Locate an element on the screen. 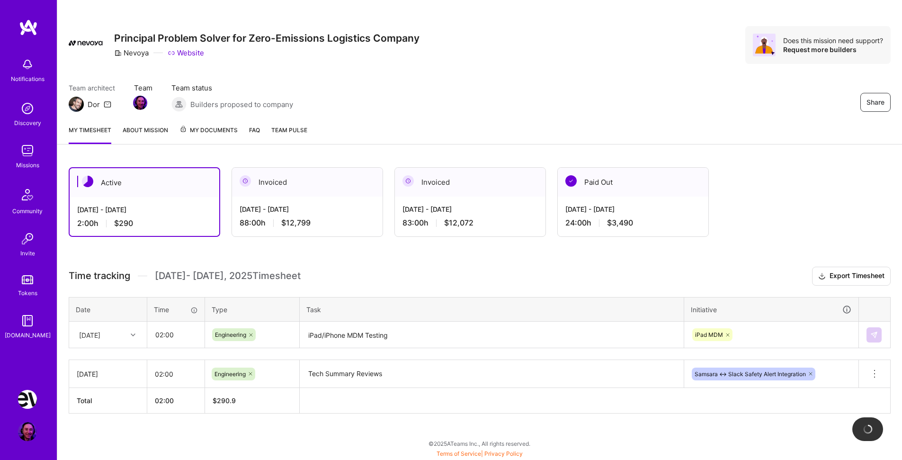 This screenshot has width=902, height=460. div: 24:00 h is located at coordinates (633, 223).